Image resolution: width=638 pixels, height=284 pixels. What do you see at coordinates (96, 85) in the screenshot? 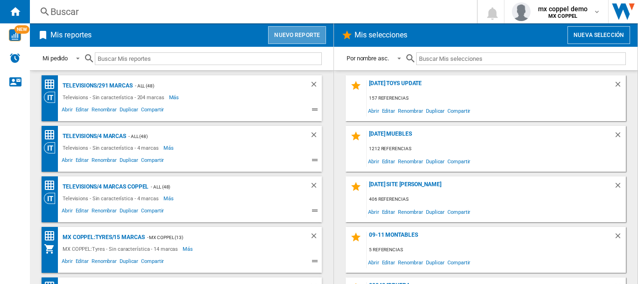
I see `div: Televisions/291 marcas` at bounding box center [96, 85].